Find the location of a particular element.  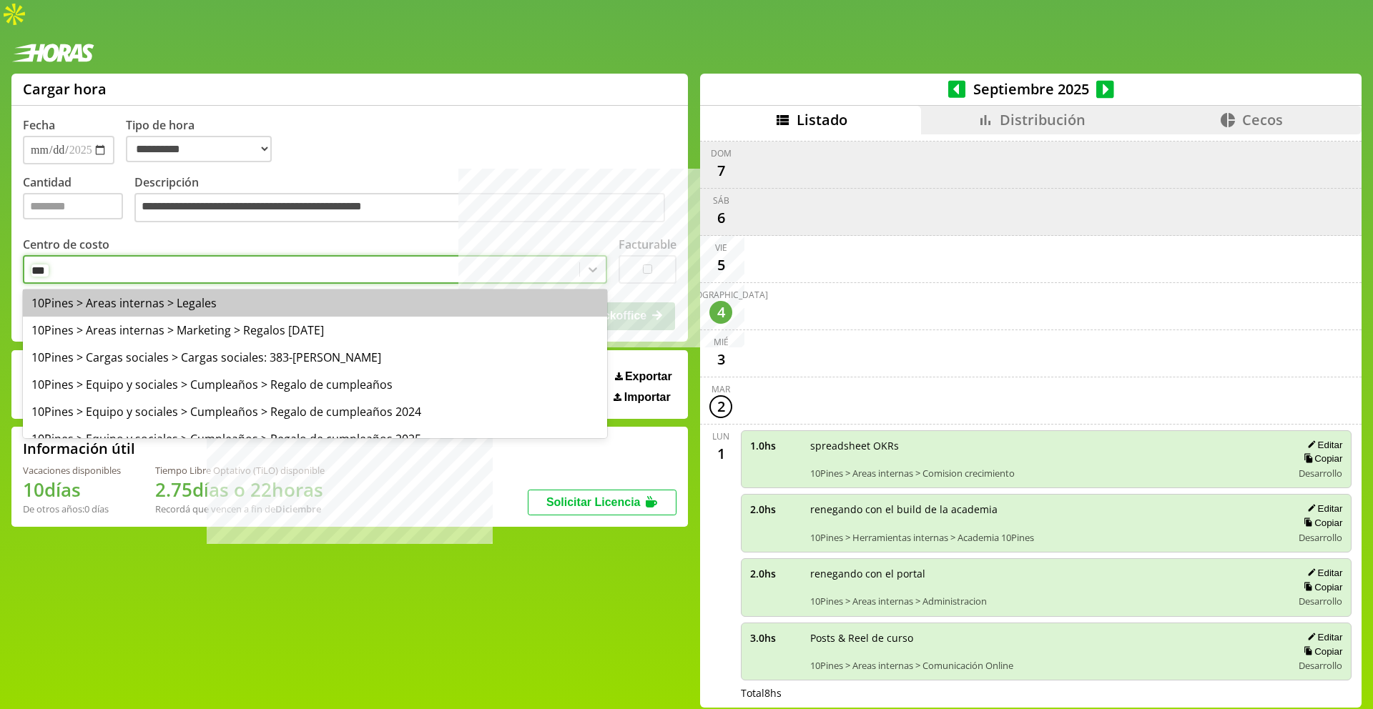

div: vie is located at coordinates (721, 247).